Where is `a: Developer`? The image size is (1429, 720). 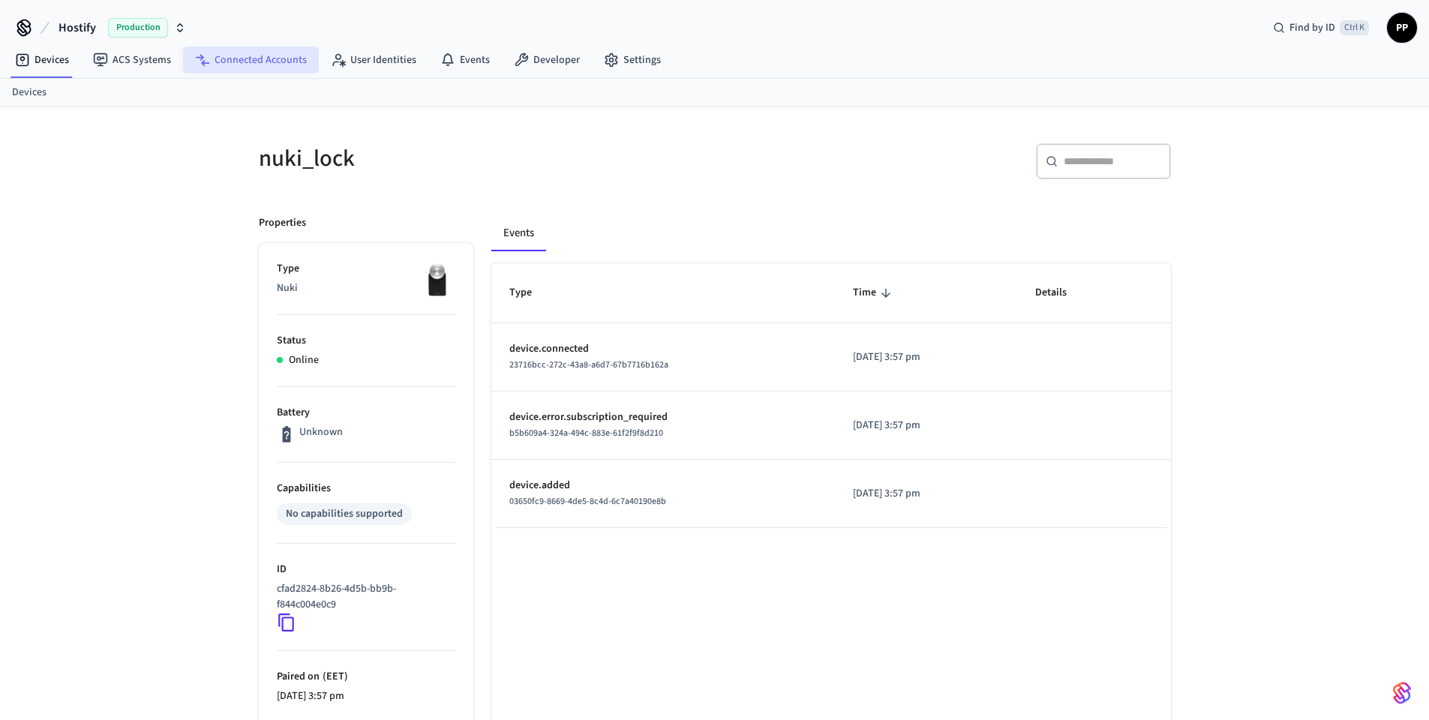 a: Developer is located at coordinates (547, 60).